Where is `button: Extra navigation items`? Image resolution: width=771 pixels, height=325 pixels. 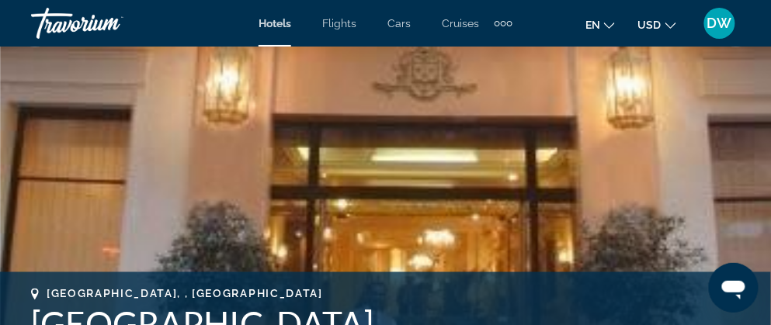 button: Extra navigation items is located at coordinates (503, 23).